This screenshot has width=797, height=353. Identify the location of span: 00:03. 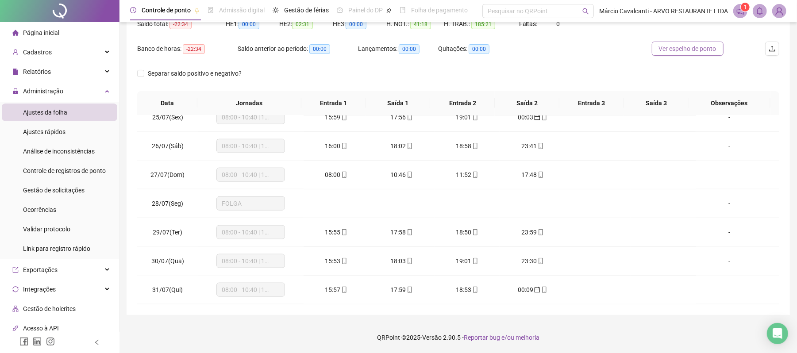
(525, 117).